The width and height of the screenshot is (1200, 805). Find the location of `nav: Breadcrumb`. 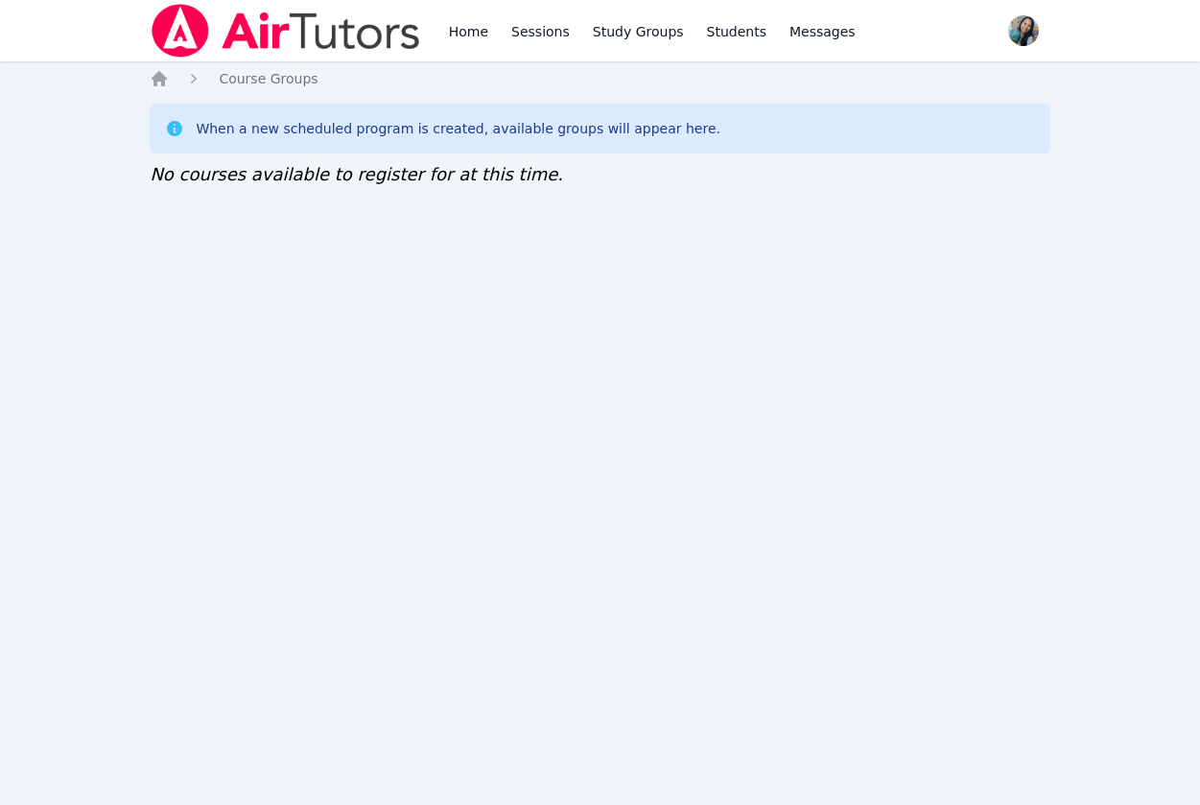

nav: Breadcrumb is located at coordinates (599, 79).